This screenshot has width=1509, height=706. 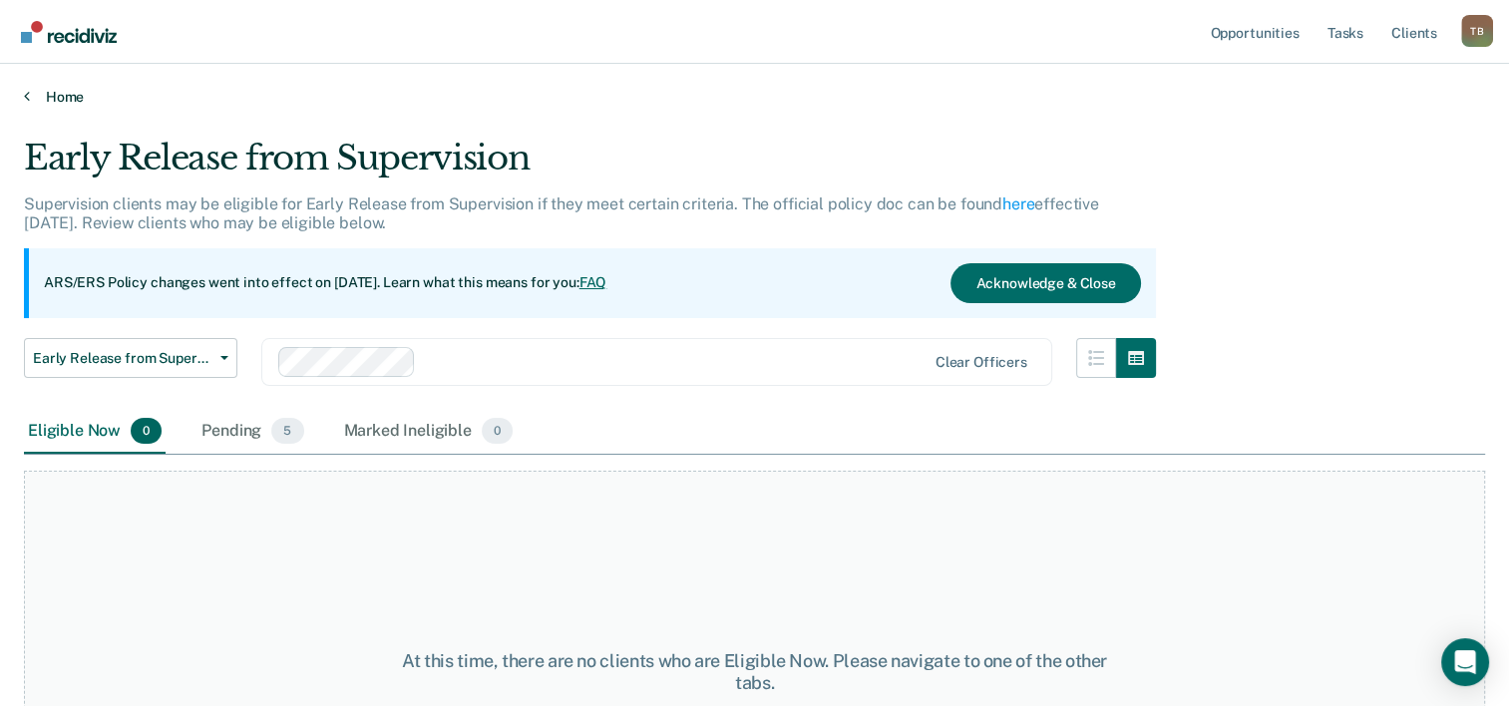 What do you see at coordinates (123, 358) in the screenshot?
I see `span: Early Release from Supervision` at bounding box center [123, 358].